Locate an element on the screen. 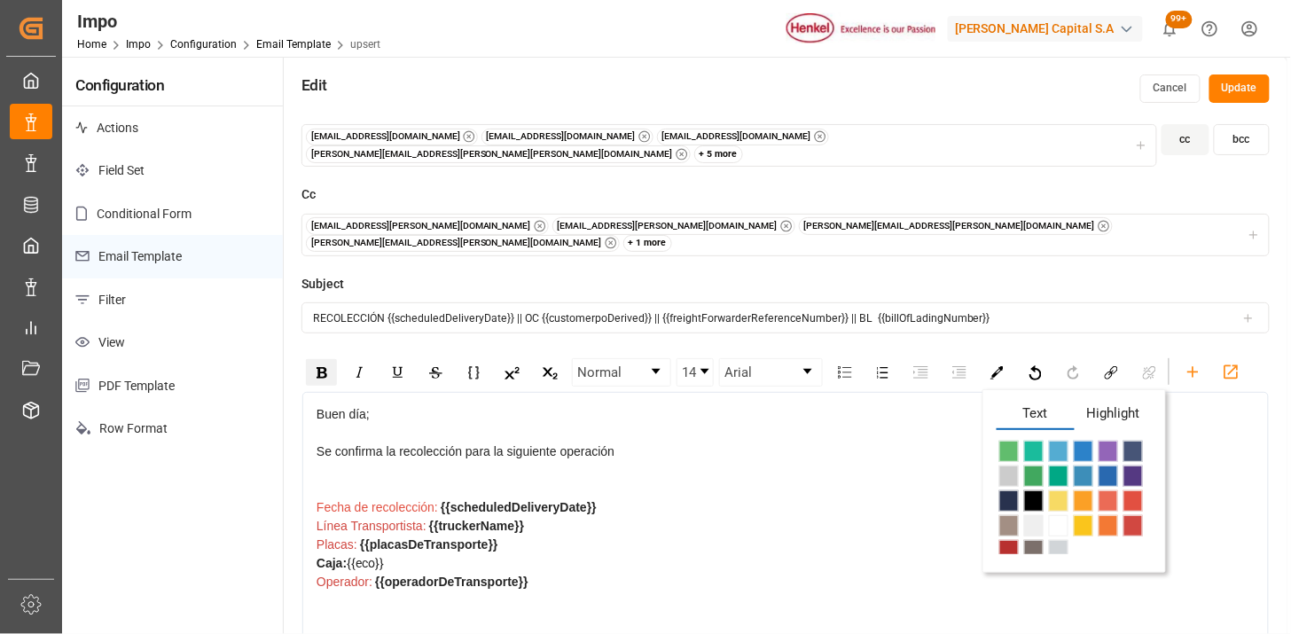  span: {{operadorDeTransporte}} is located at coordinates (451, 582).